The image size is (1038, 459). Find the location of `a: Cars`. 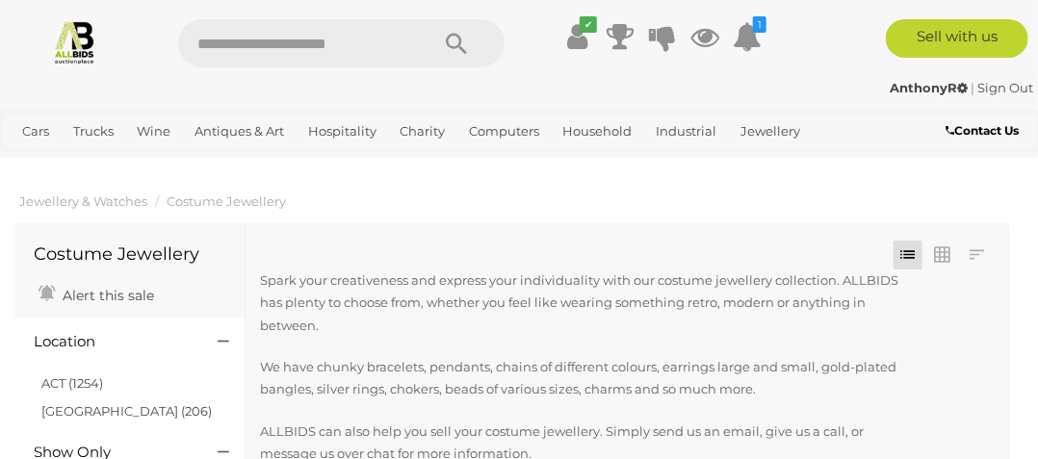

a: Cars is located at coordinates (36, 131).